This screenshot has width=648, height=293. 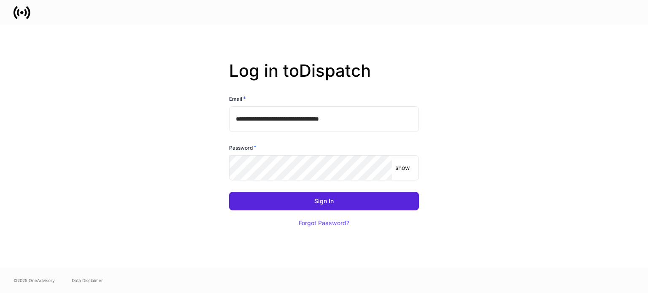 What do you see at coordinates (324, 201) in the screenshot?
I see `button: Sign In` at bounding box center [324, 201].